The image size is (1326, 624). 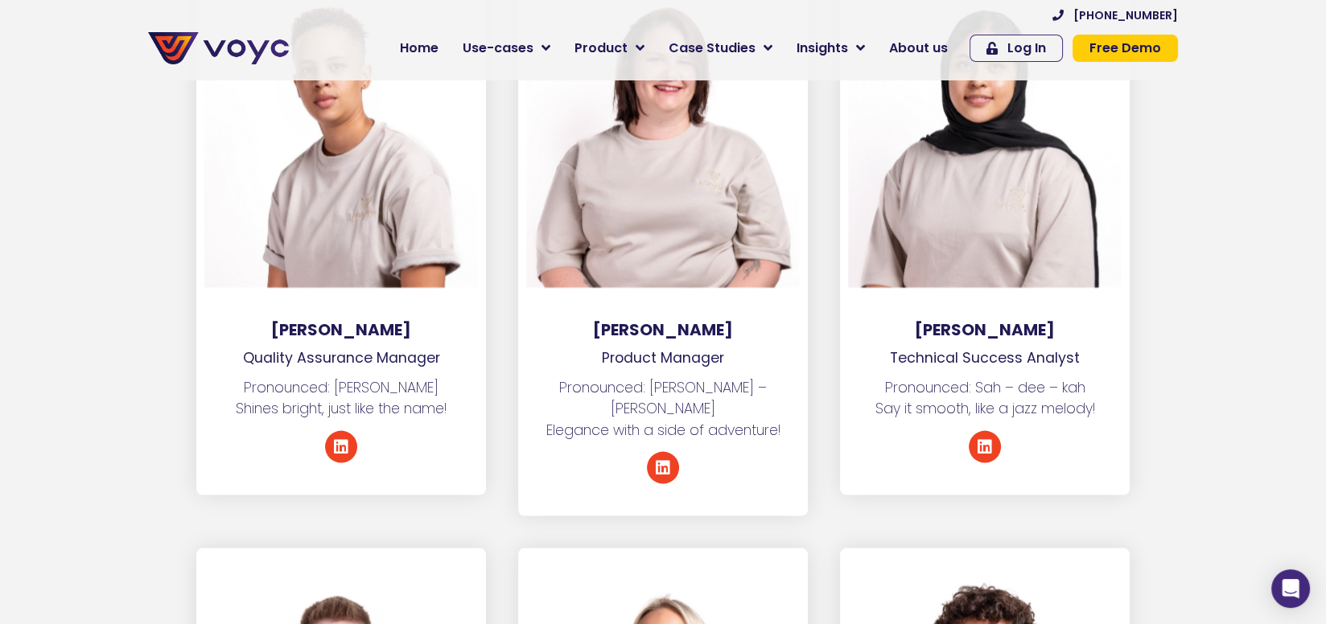 I want to click on img: voyc-full-logo, so click(x=218, y=48).